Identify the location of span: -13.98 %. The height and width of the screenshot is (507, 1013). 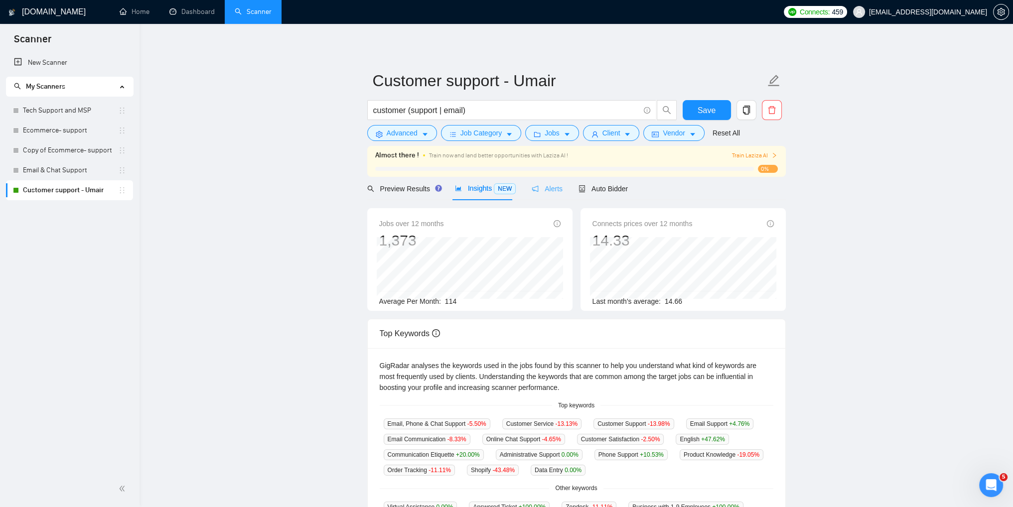
(659, 424).